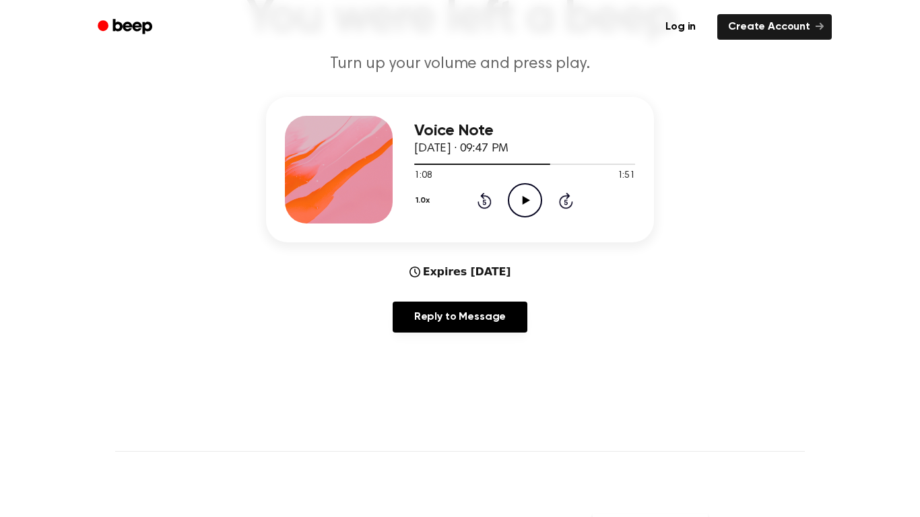 This screenshot has width=920, height=517. Describe the element at coordinates (775, 27) in the screenshot. I see `a: Create Account` at that location.